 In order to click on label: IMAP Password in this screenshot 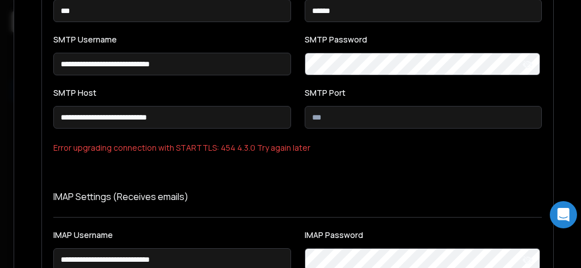, I will do `click(423, 235)`.